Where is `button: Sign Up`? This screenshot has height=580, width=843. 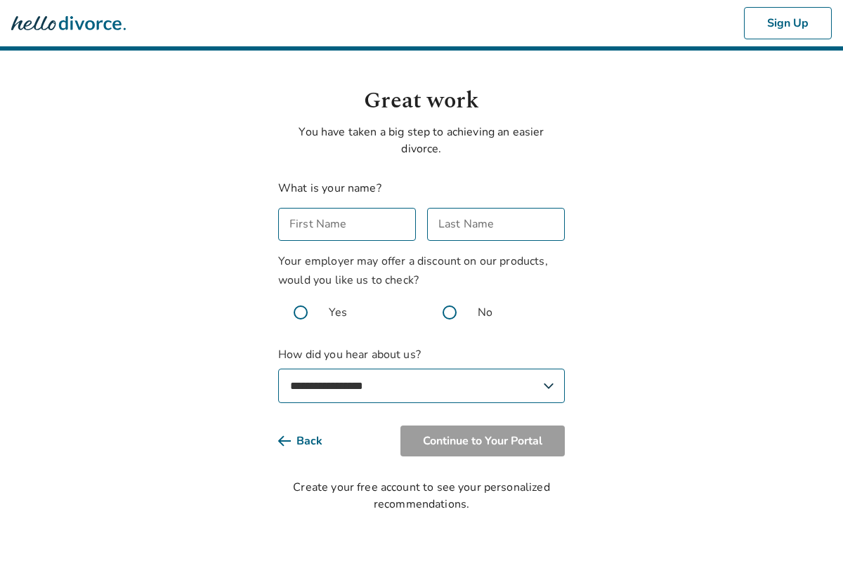
button: Sign Up is located at coordinates (788, 23).